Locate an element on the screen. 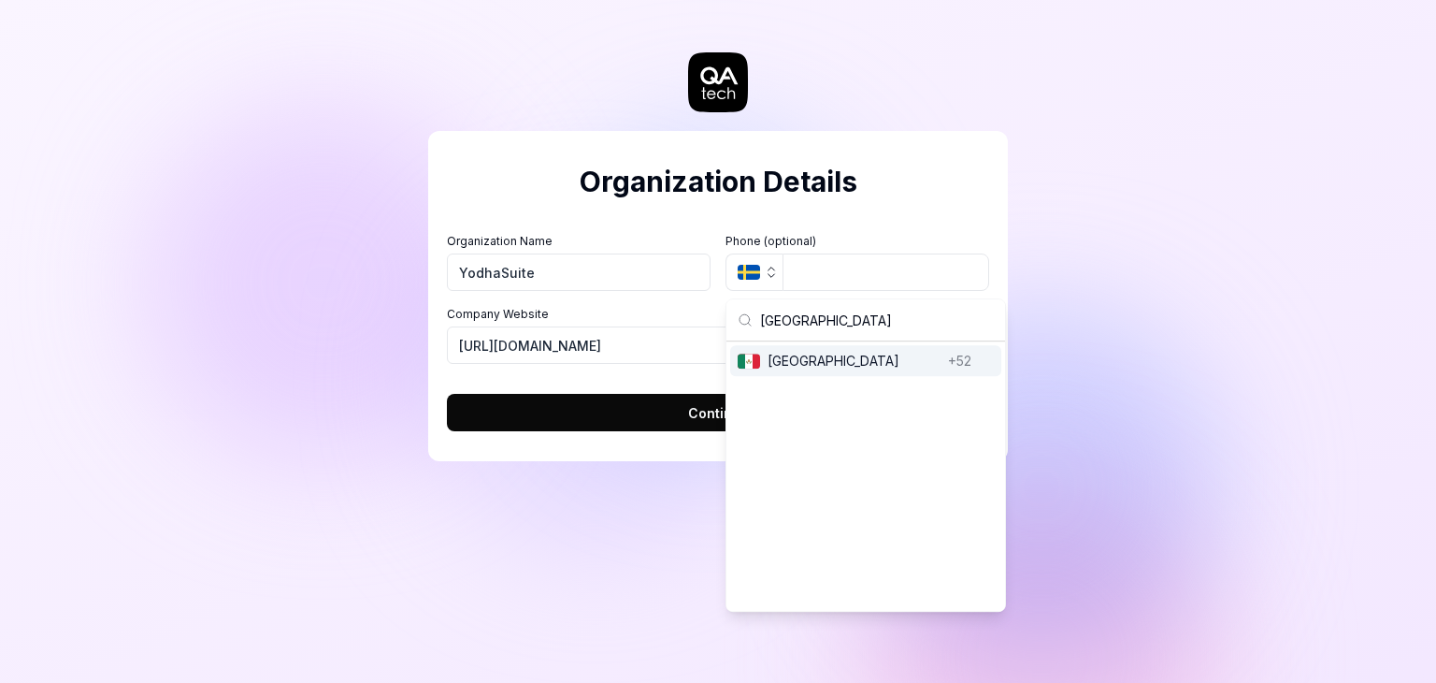  span: Continue is located at coordinates (718, 412).